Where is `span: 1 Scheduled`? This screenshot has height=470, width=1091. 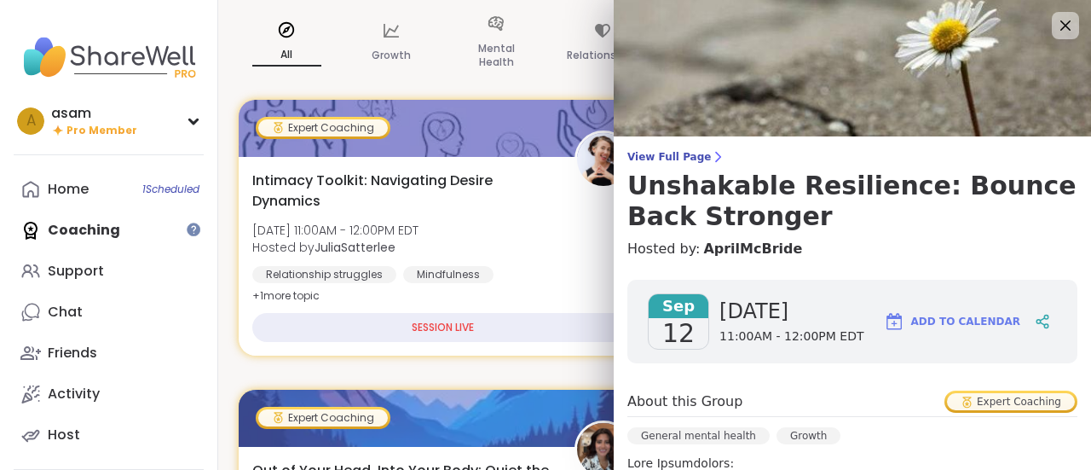
span: 1 Scheduled is located at coordinates (171, 189).